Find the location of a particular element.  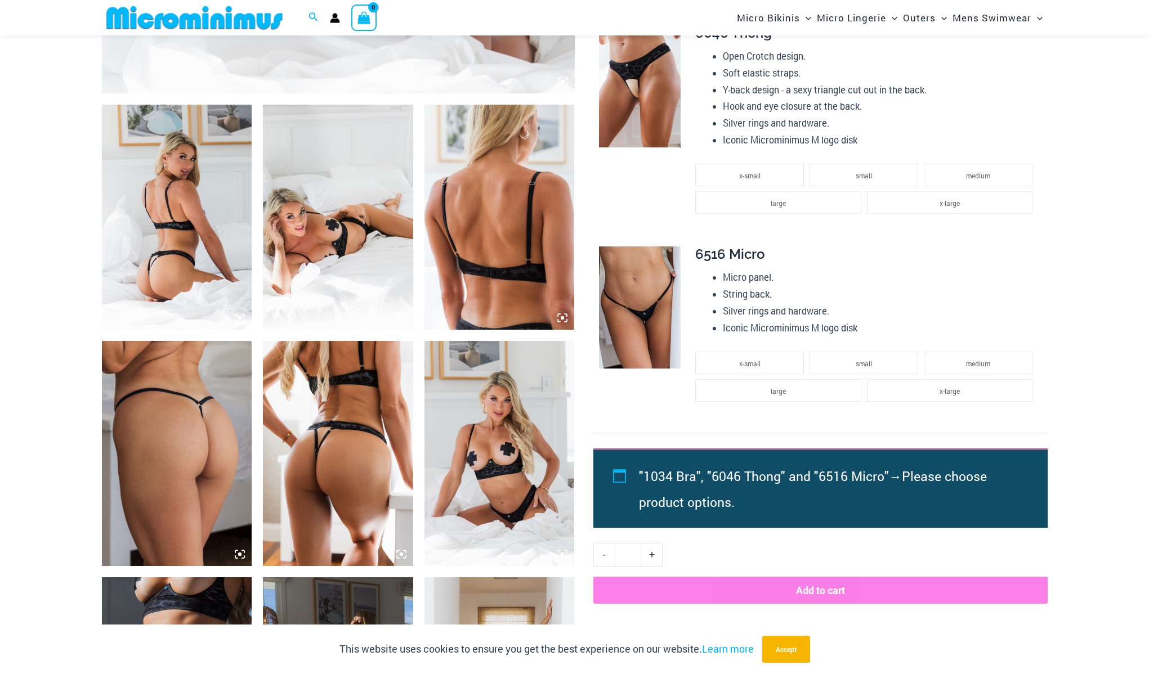

a: Nights Fall Silver Leopard 6516 Micro is located at coordinates (640, 308).